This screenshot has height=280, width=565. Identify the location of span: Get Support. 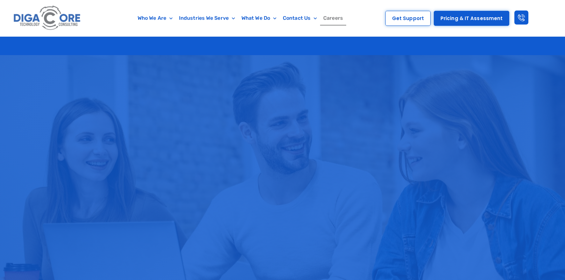
(408, 18).